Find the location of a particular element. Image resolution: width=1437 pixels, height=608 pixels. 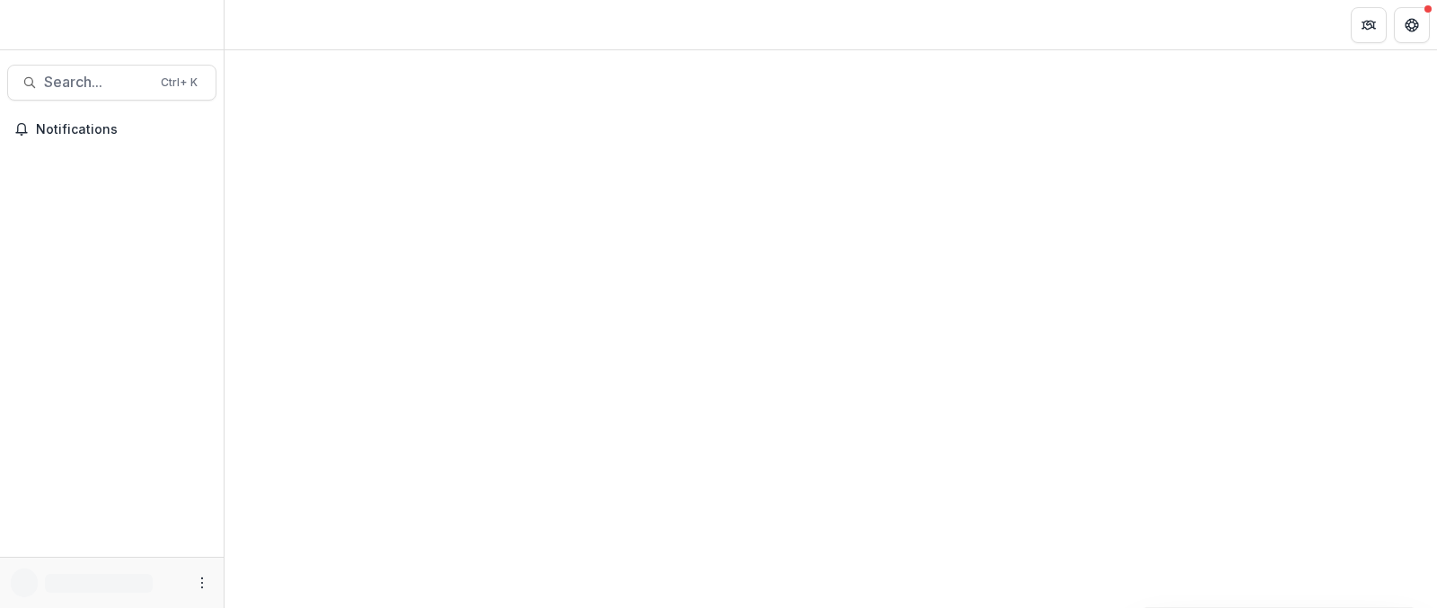

button: Get Help is located at coordinates (1412, 25).